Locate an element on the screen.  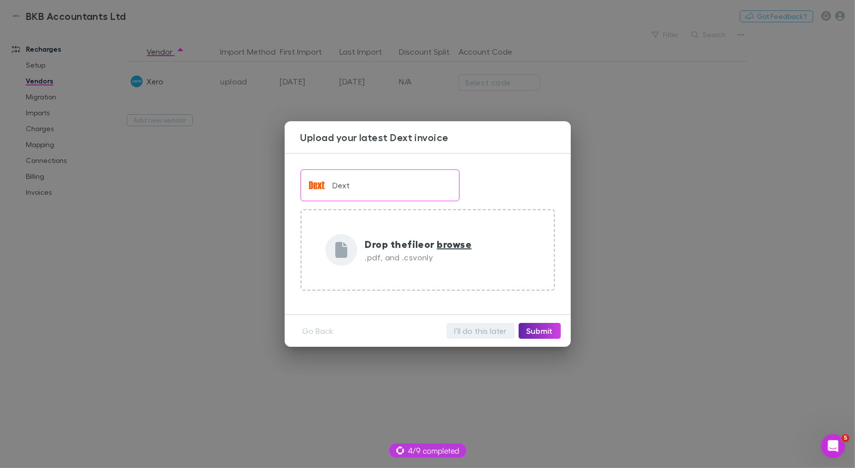
span: 5 is located at coordinates (846, 438).